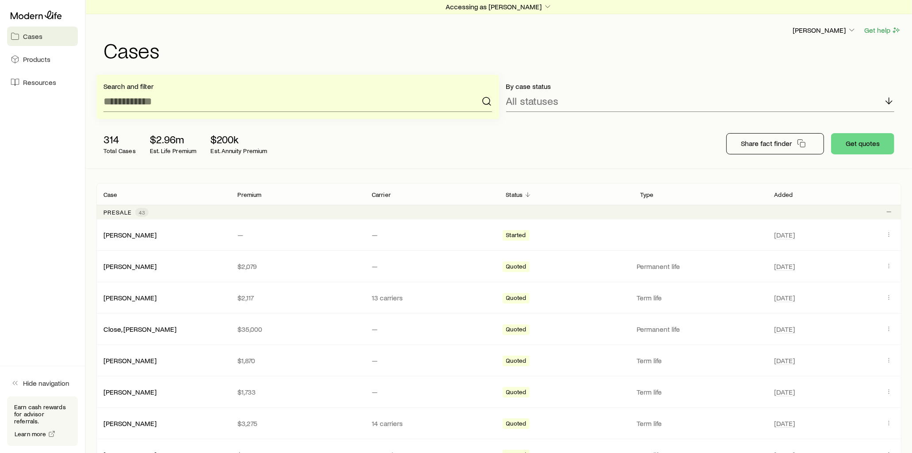 The width and height of the screenshot is (912, 453). Describe the element at coordinates (647, 194) in the screenshot. I see `p: Type` at that location.